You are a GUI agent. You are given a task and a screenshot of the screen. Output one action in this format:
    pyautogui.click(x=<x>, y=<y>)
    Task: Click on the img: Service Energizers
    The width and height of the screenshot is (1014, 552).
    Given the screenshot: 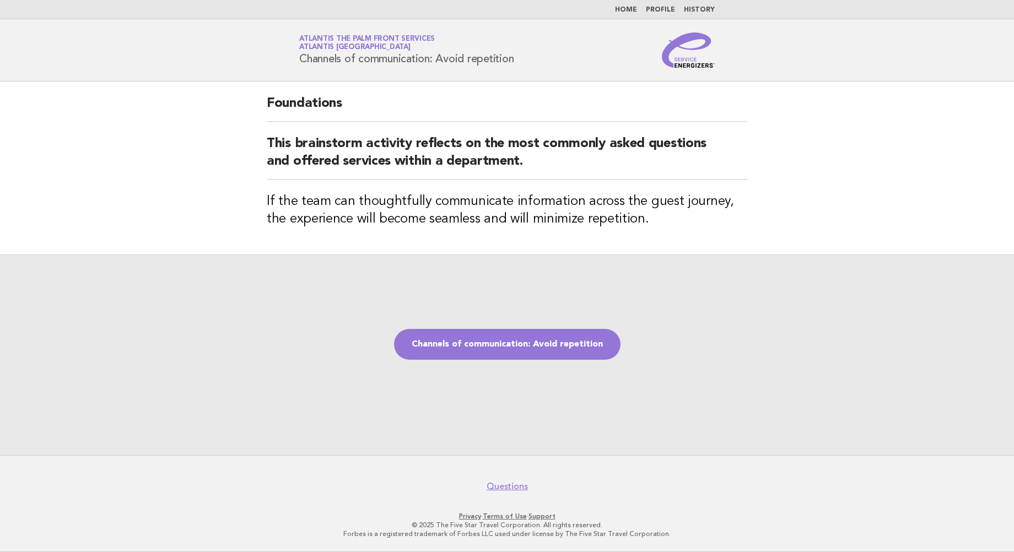 What is the action you would take?
    pyautogui.click(x=688, y=50)
    